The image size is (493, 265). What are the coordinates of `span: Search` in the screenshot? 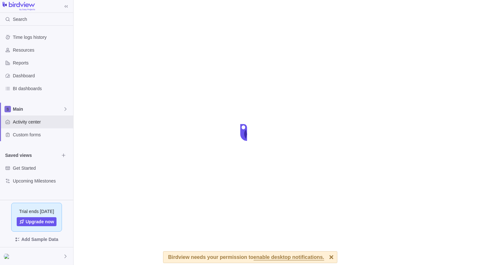 It's located at (20, 19).